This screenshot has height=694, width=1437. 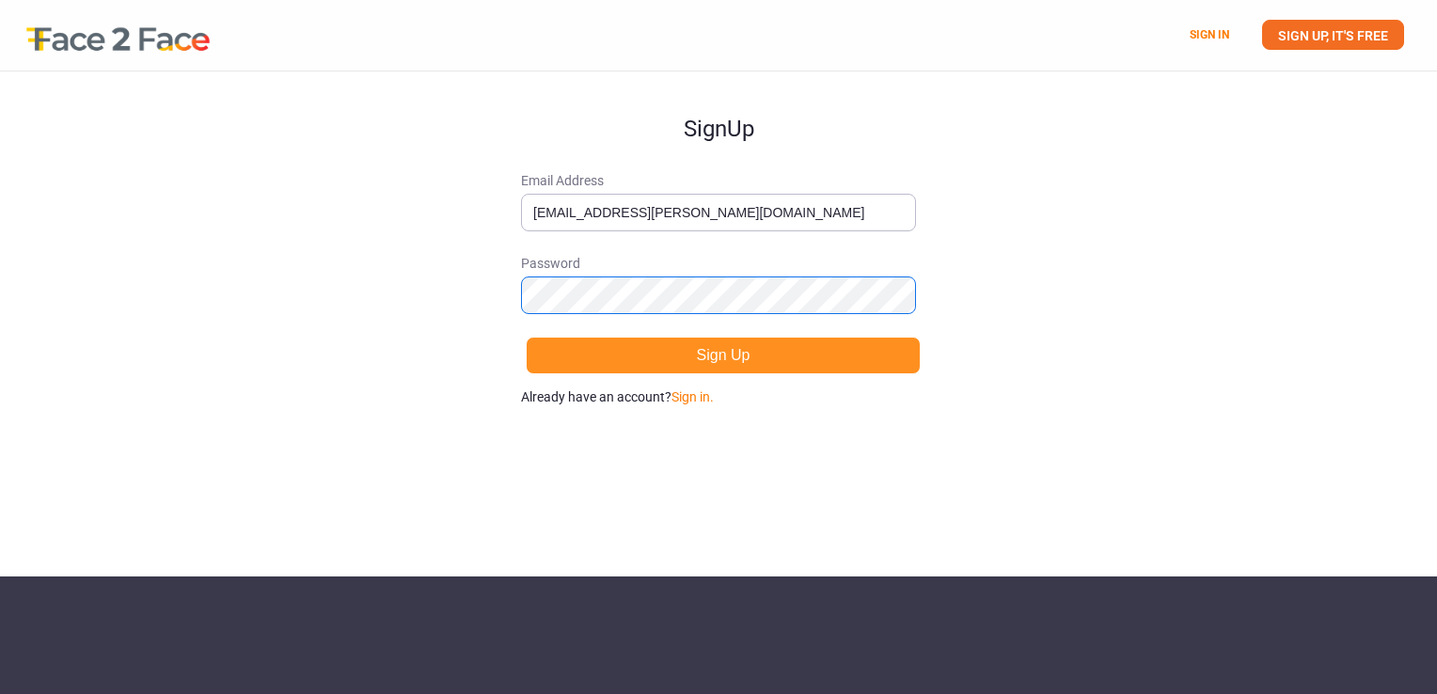 I want to click on span: Email Address, so click(x=719, y=181).